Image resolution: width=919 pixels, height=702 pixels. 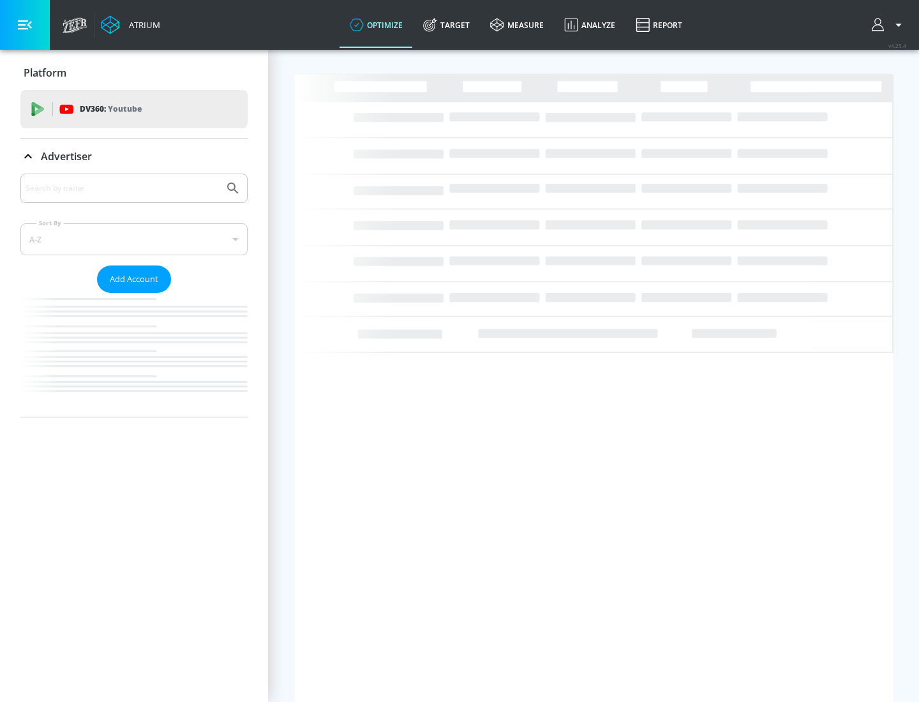 I want to click on p: Youtube, so click(x=124, y=109).